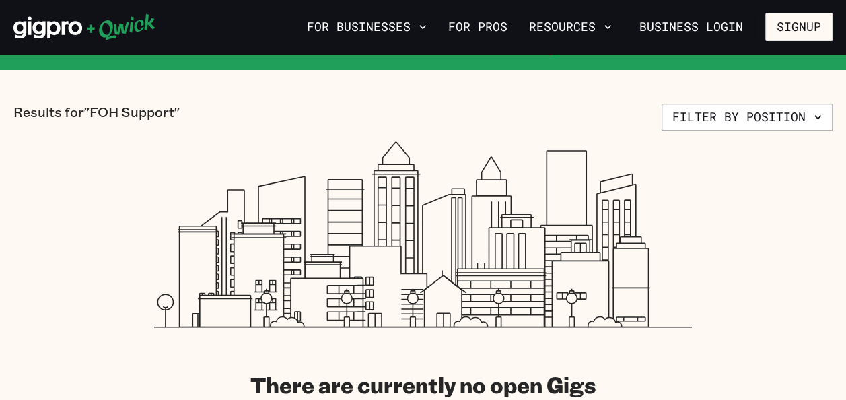  What do you see at coordinates (423, 384) in the screenshot?
I see `h2: There are currently no open Gigs` at bounding box center [423, 384].